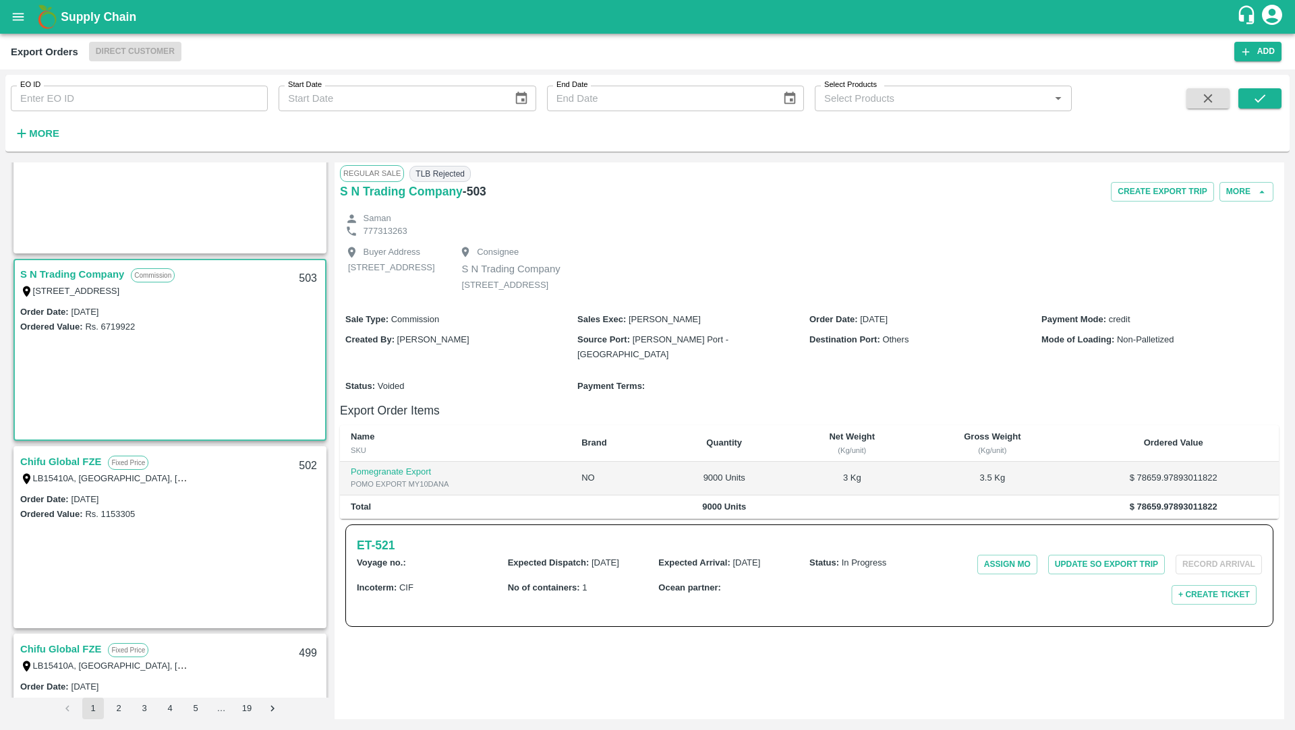 Image resolution: width=1295 pixels, height=730 pixels. What do you see at coordinates (392, 252) in the screenshot?
I see `p: Buyer Address` at bounding box center [392, 252].